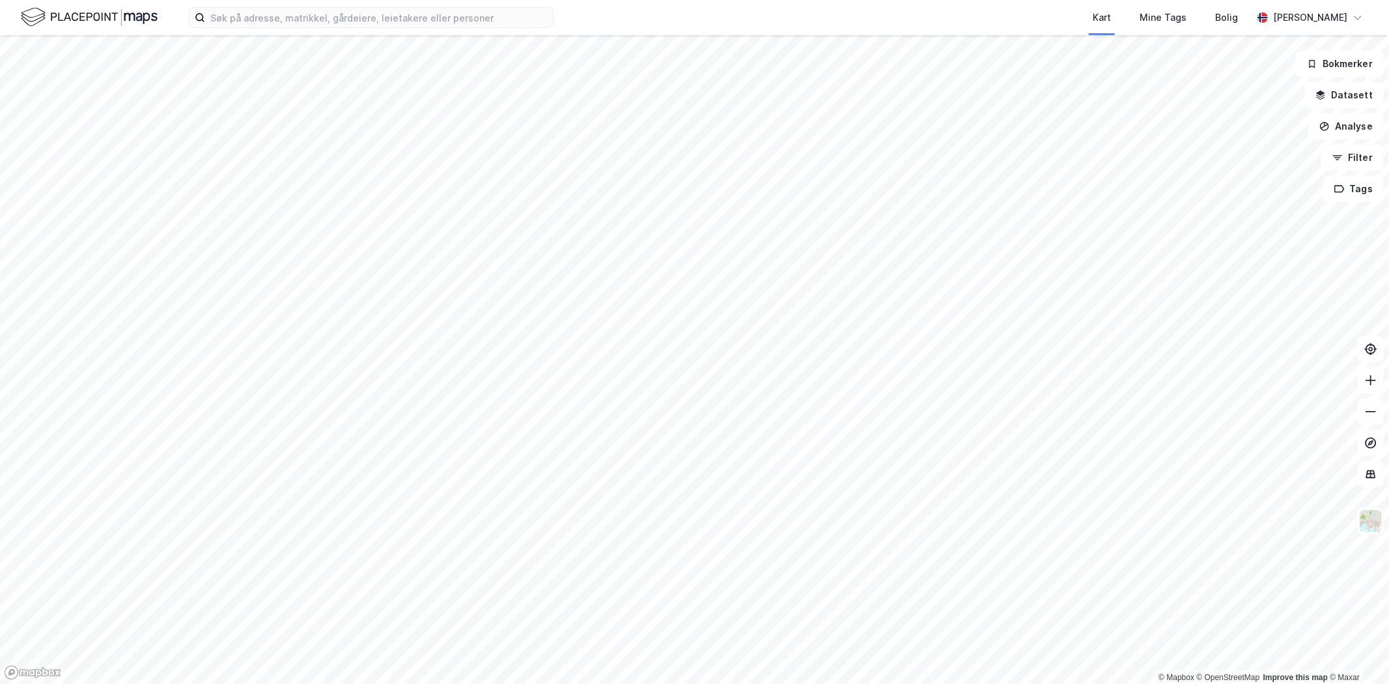  What do you see at coordinates (89, 17) in the screenshot?
I see `img: logo.f888ab2527a4732fd821a326f86c7f29.svg` at bounding box center [89, 17].